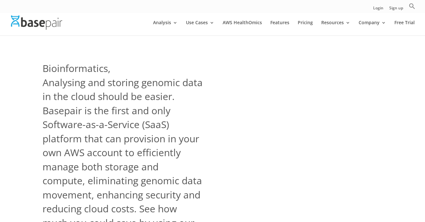 This screenshot has width=425, height=222. Describe the element at coordinates (379, 9) in the screenshot. I see `a: Login` at that location.